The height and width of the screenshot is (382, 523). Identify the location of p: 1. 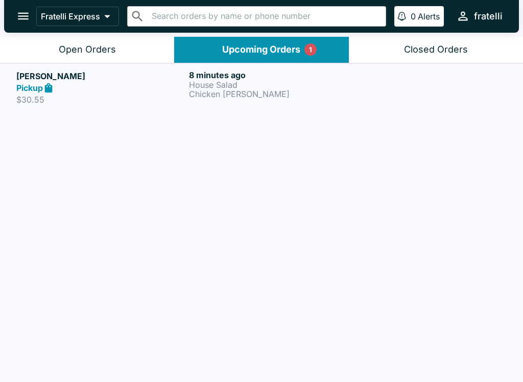
(310, 50).